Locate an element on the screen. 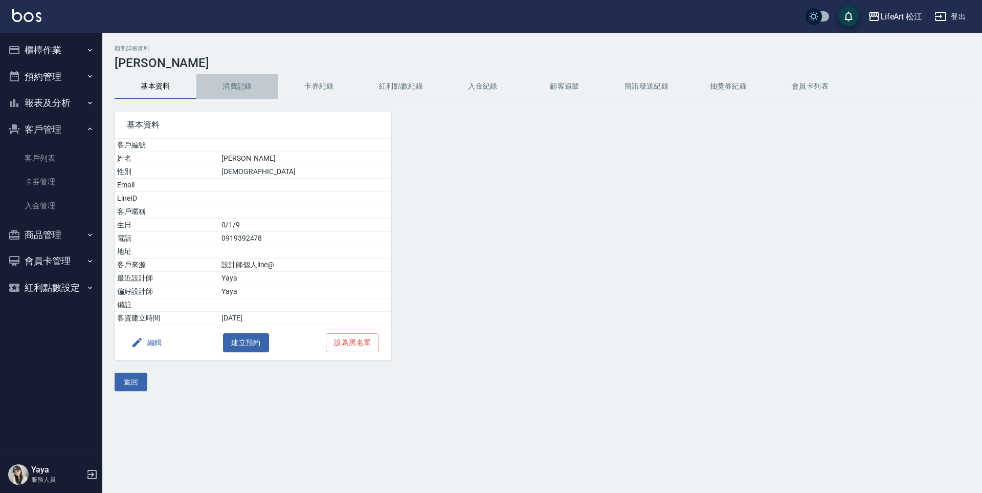 Image resolution: width=982 pixels, height=493 pixels. button: 抽獎券紀錄 is located at coordinates (729, 86).